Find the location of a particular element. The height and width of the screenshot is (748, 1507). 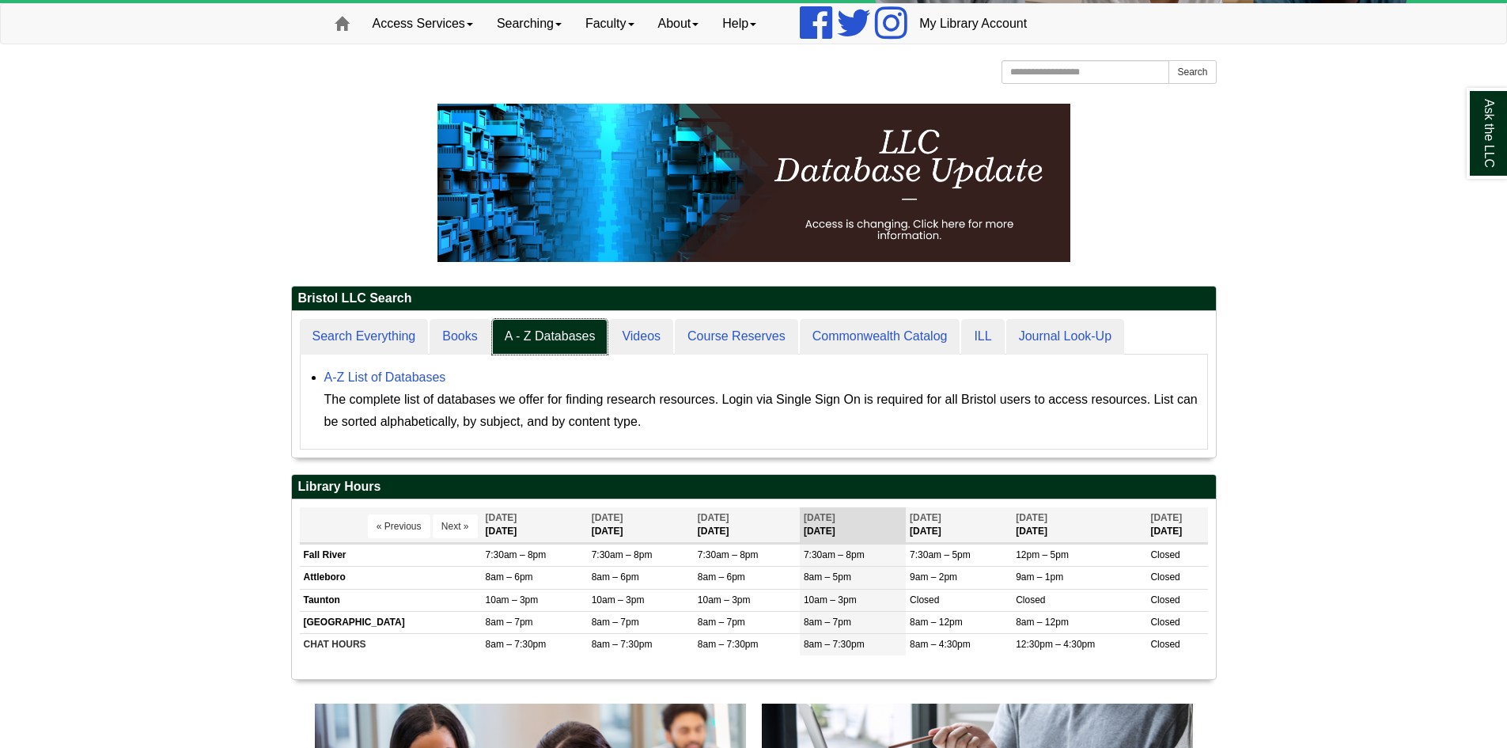

span: 8am – 5pm is located at coordinates (828, 577).